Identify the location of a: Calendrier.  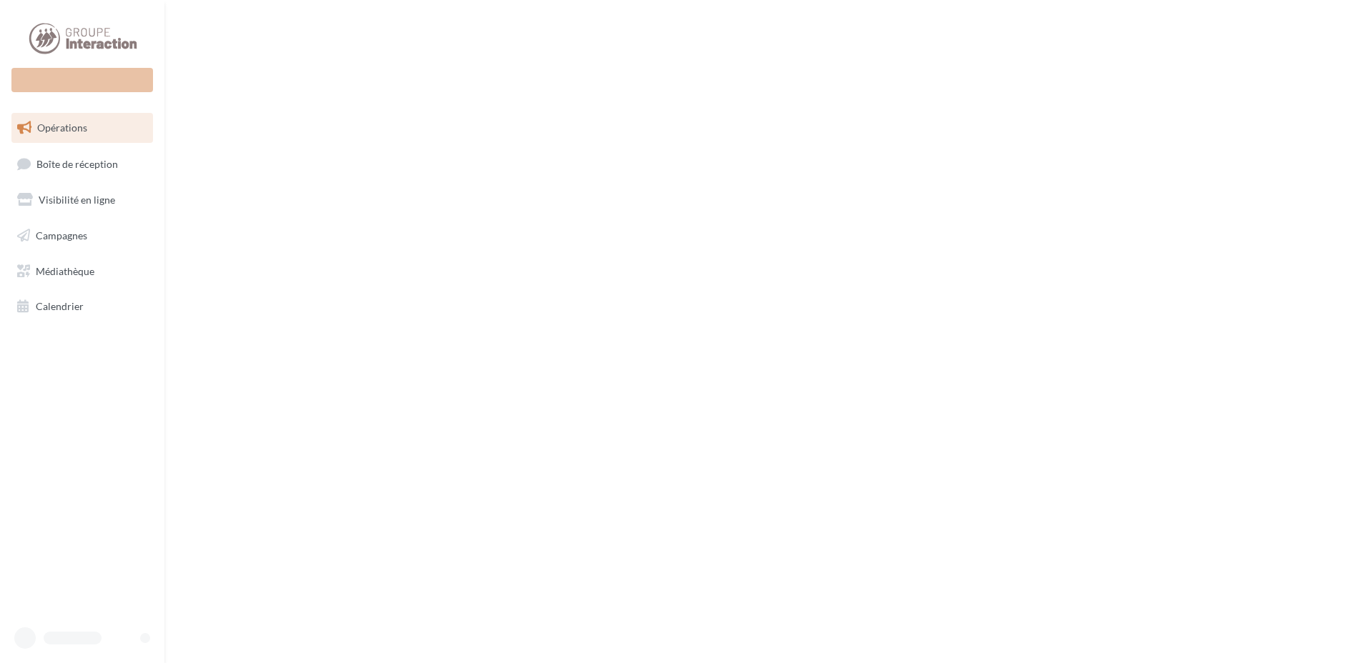
(82, 307).